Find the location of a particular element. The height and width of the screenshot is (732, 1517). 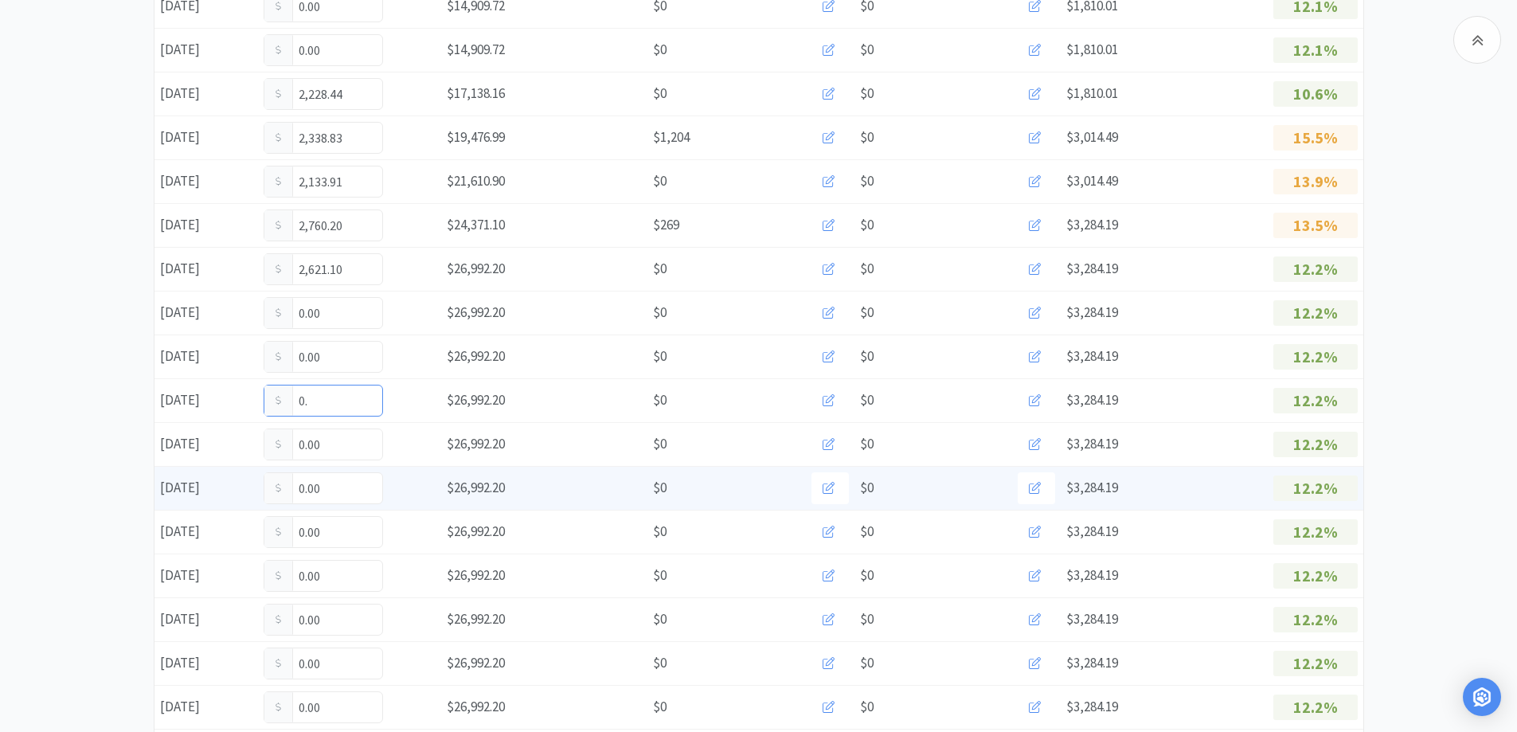

div: Open Intercom Messenger is located at coordinates (1482, 697).